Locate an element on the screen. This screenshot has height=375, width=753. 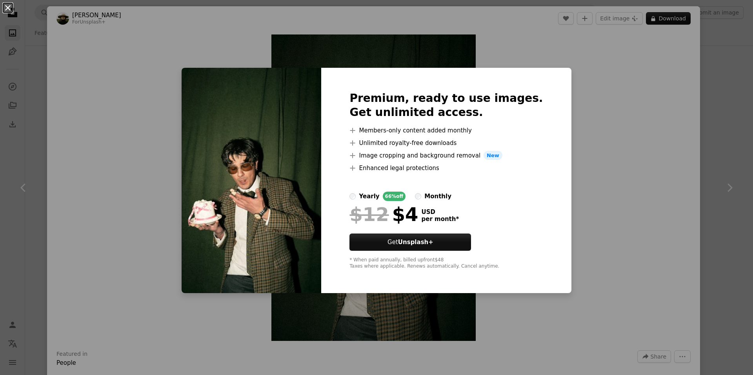
li: Enhanced legal protections is located at coordinates (446, 168).